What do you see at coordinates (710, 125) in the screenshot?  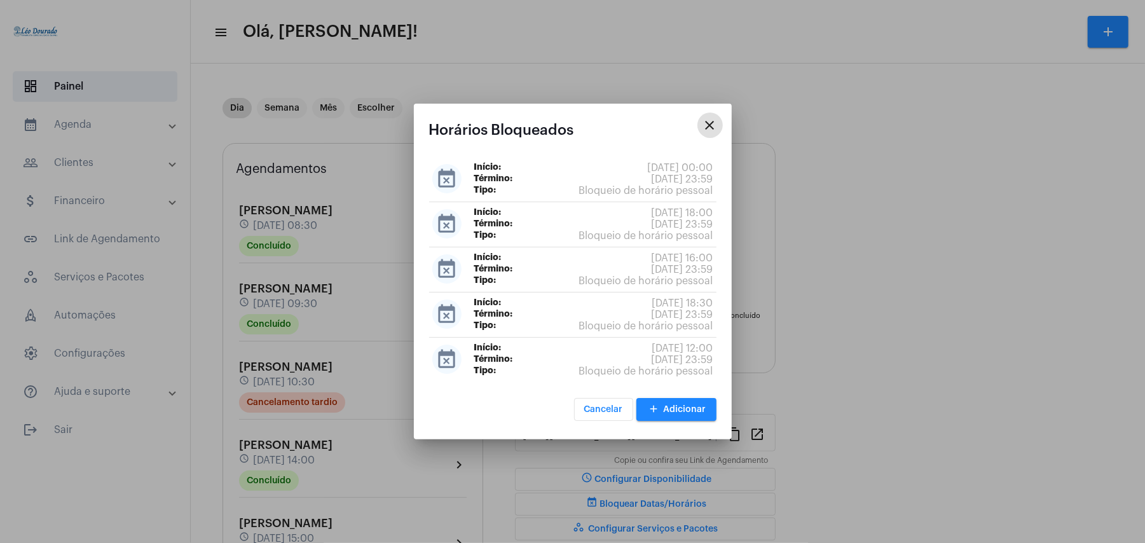 I see `mat-icon: close` at bounding box center [710, 125].